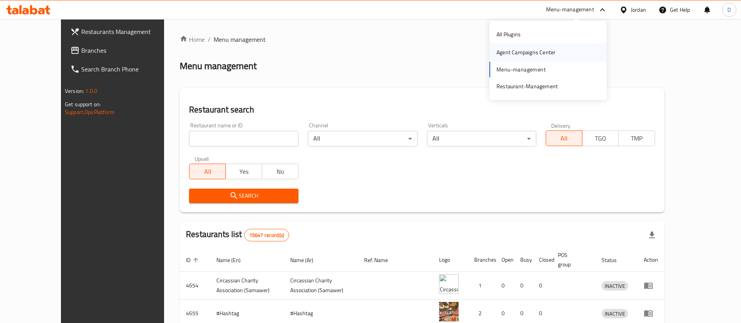  Describe the element at coordinates (74, 91) in the screenshot. I see `span: Version:` at that location.